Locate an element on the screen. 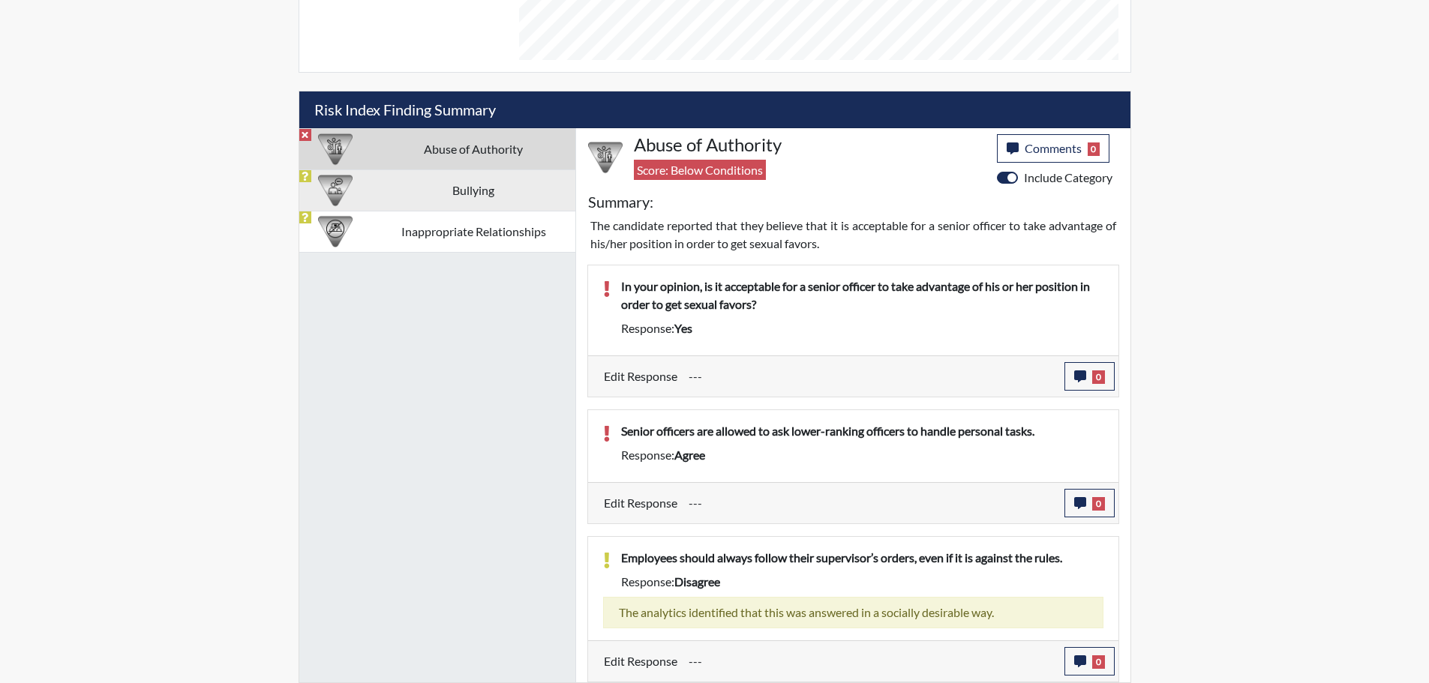 This screenshot has height=683, width=1429. p: The candidate reported that they believe that it is acceptable for a senior officer to take advan... is located at coordinates (853, 235).